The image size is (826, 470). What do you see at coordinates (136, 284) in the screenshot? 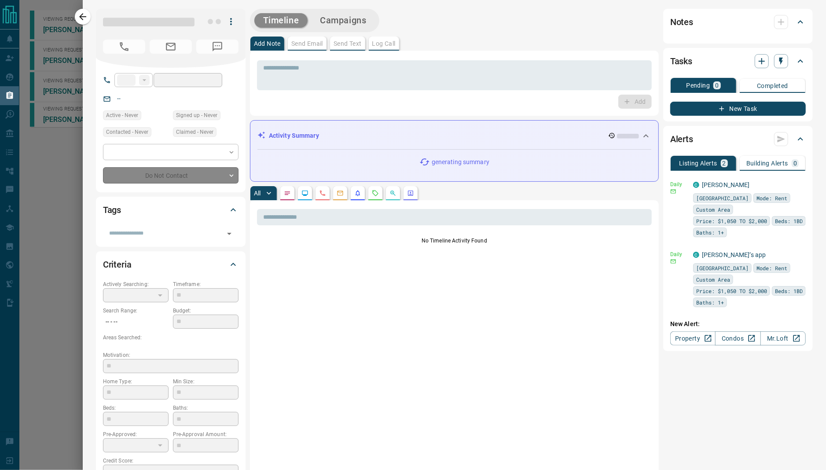
I see `p: Actively Searching:` at bounding box center [136, 284].